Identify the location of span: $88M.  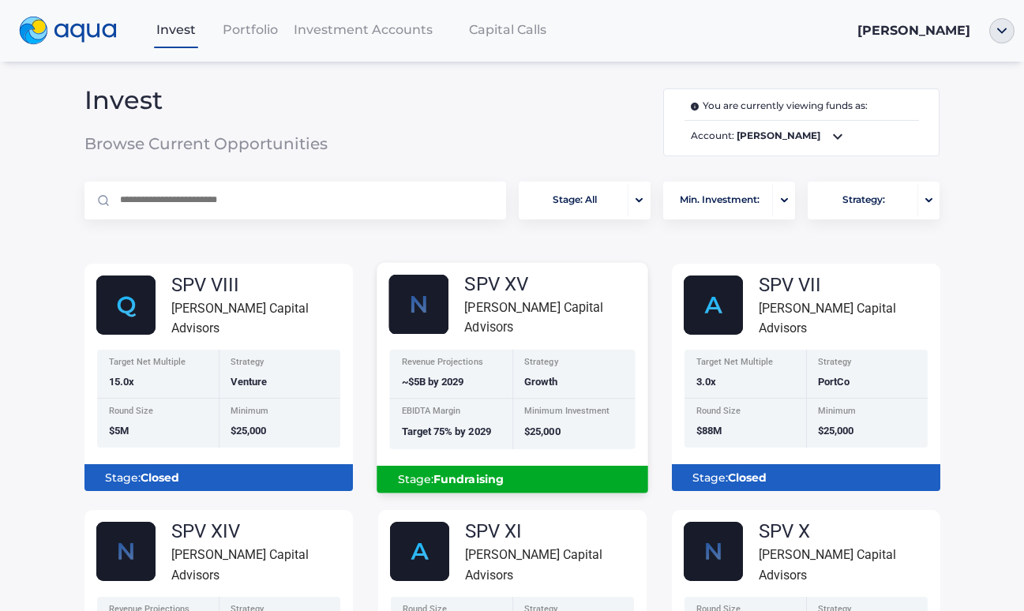
(709, 430).